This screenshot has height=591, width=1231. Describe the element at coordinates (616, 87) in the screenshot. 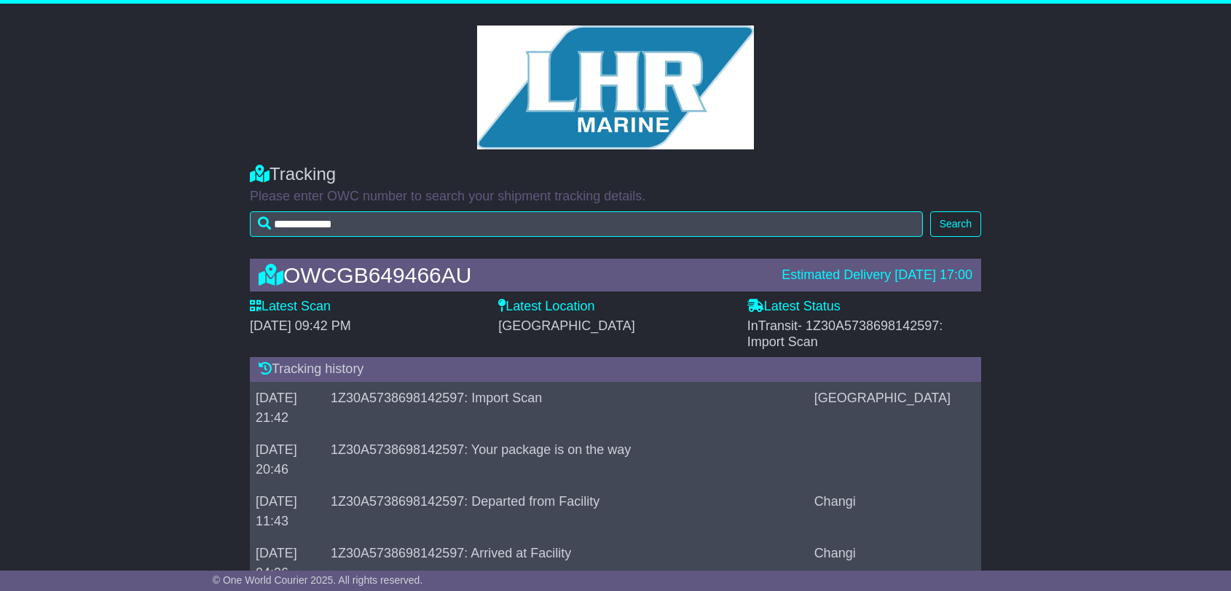

I see `img: GetCustomerLogo` at that location.